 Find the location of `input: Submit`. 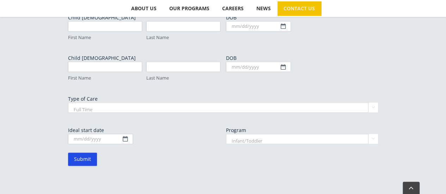

input: Submit is located at coordinates (82, 159).